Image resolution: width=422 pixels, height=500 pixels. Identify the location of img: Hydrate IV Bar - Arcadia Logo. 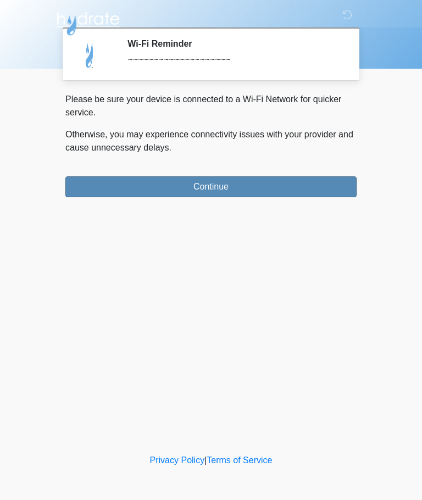
(88, 22).